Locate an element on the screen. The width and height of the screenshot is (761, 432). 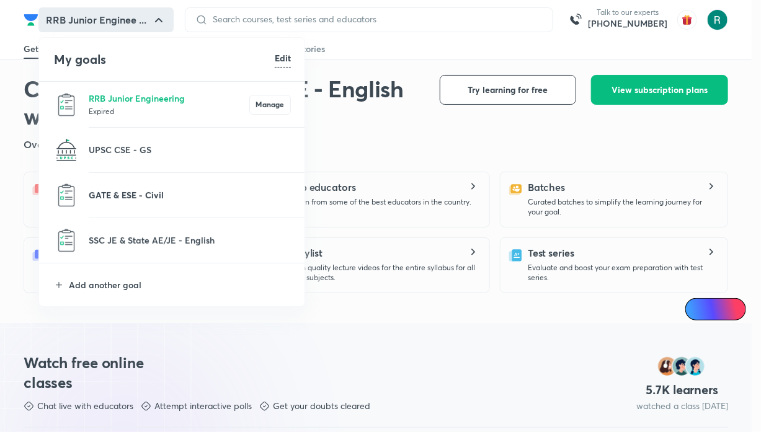
p: SSC JE & State AE/JE - English is located at coordinates (190, 240).